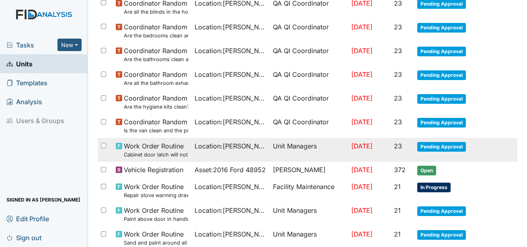  What do you see at coordinates (156, 154) in the screenshot?
I see `small: Cabinet door latch will not lock.` at bounding box center [156, 154].